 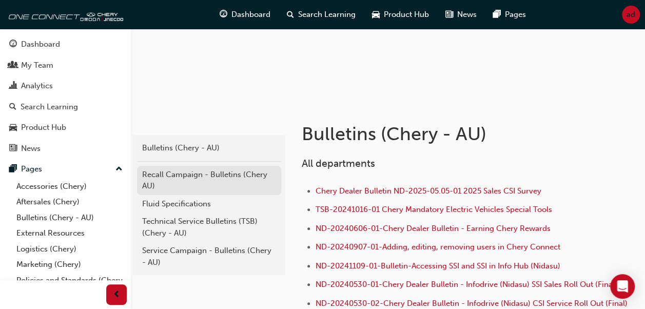 What do you see at coordinates (438, 247) in the screenshot?
I see `span: ND-20240907-01-Adding, editing, removing users in Chery Connect` at bounding box center [438, 247].